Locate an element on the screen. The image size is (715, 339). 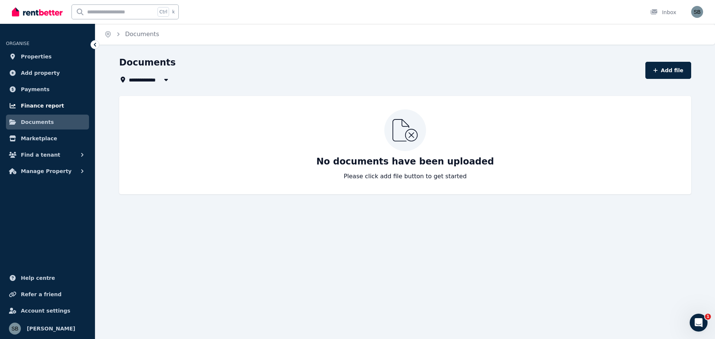
button: Manage Property is located at coordinates (47, 171).